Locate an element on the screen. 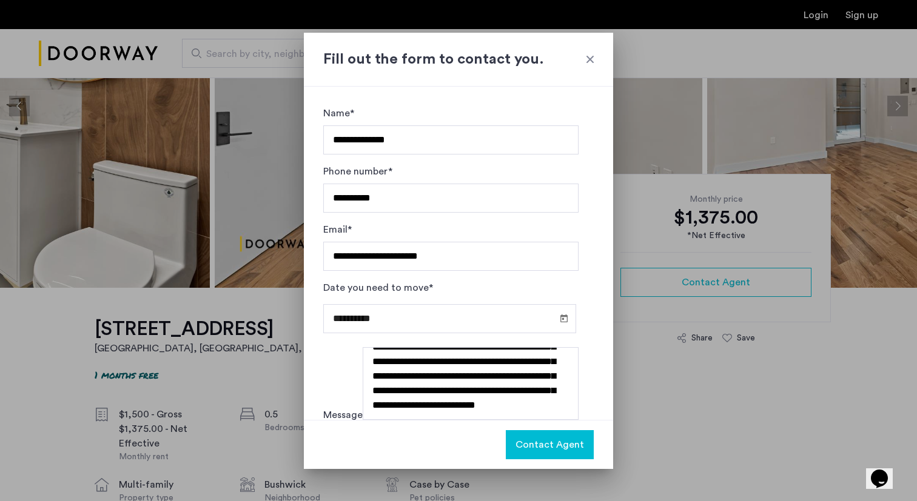 The height and width of the screenshot is (501, 917). label: Phone number* is located at coordinates (358, 172).